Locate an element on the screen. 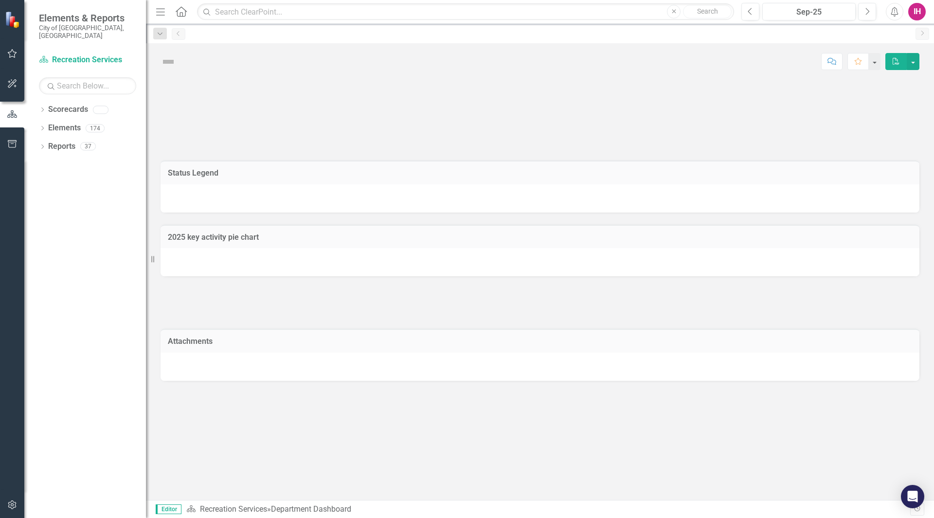 This screenshot has height=518, width=934. input: Search ClearPoint... is located at coordinates (466, 12).